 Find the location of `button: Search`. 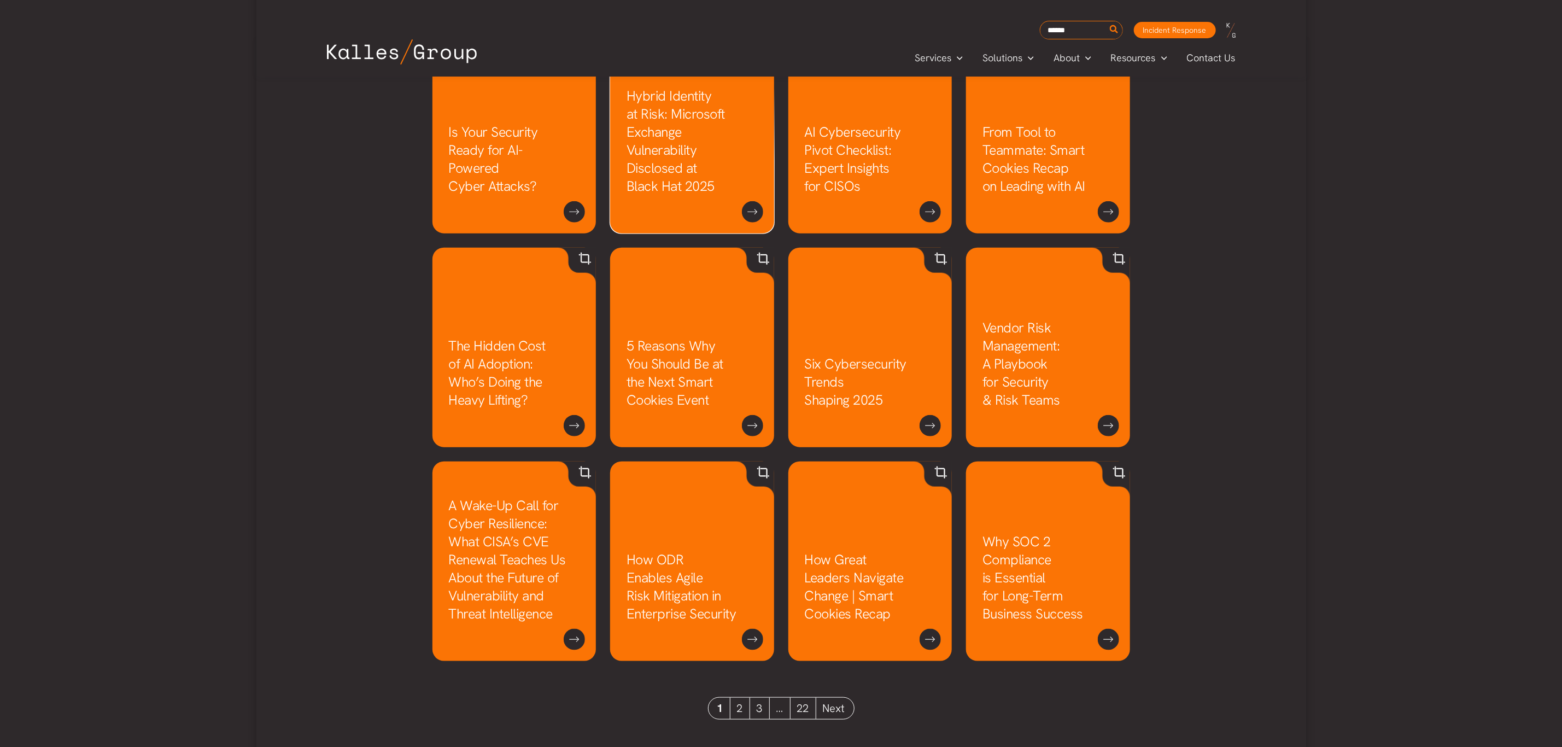

button: Search is located at coordinates (1114, 30).